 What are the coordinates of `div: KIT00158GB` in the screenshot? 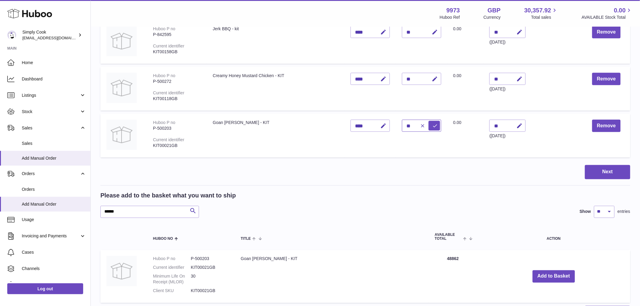 It's located at (177, 52).